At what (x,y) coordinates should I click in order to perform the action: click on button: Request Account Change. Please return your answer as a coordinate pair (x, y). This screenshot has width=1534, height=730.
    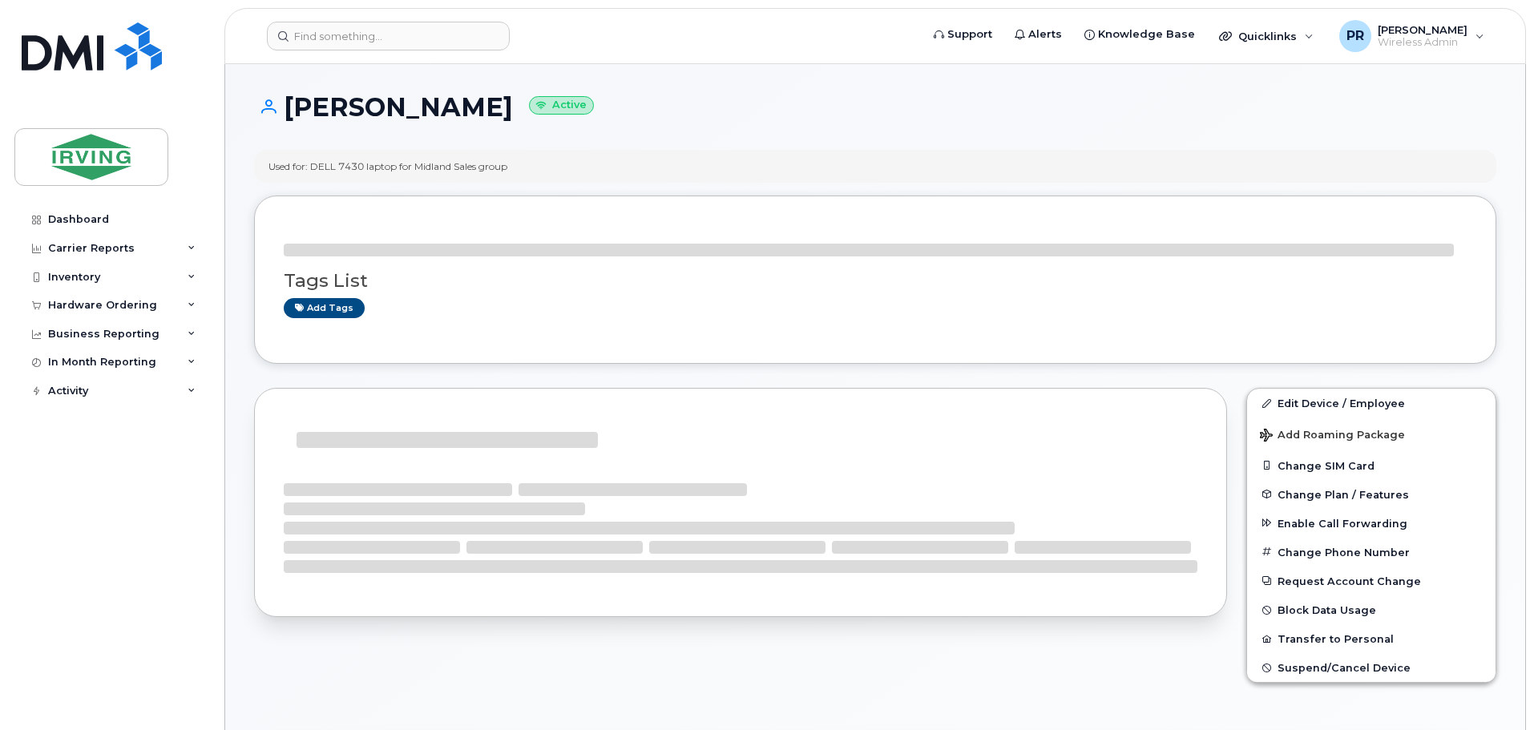
    Looking at the image, I should click on (1371, 581).